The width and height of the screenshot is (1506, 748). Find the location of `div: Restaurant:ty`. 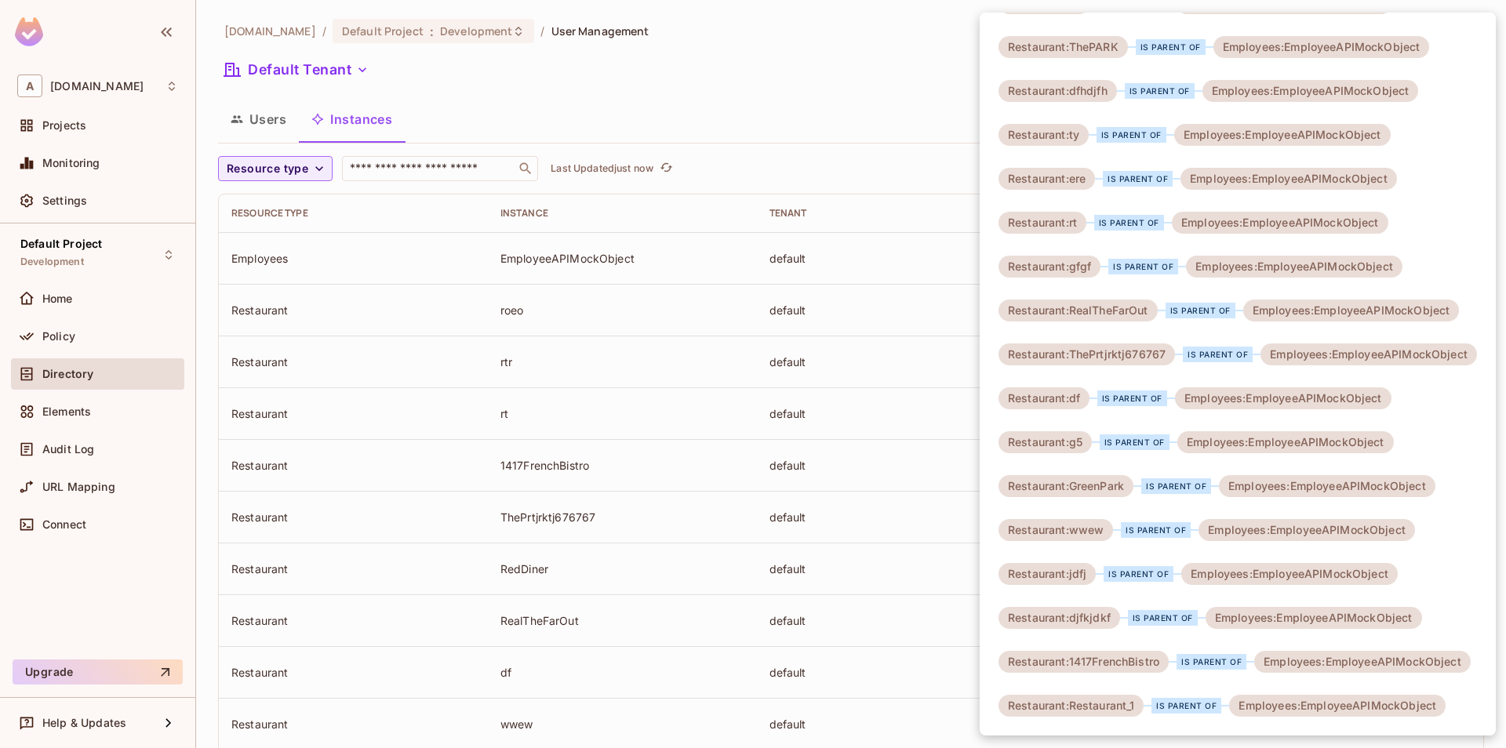

div: Restaurant:ty is located at coordinates (1043, 135).